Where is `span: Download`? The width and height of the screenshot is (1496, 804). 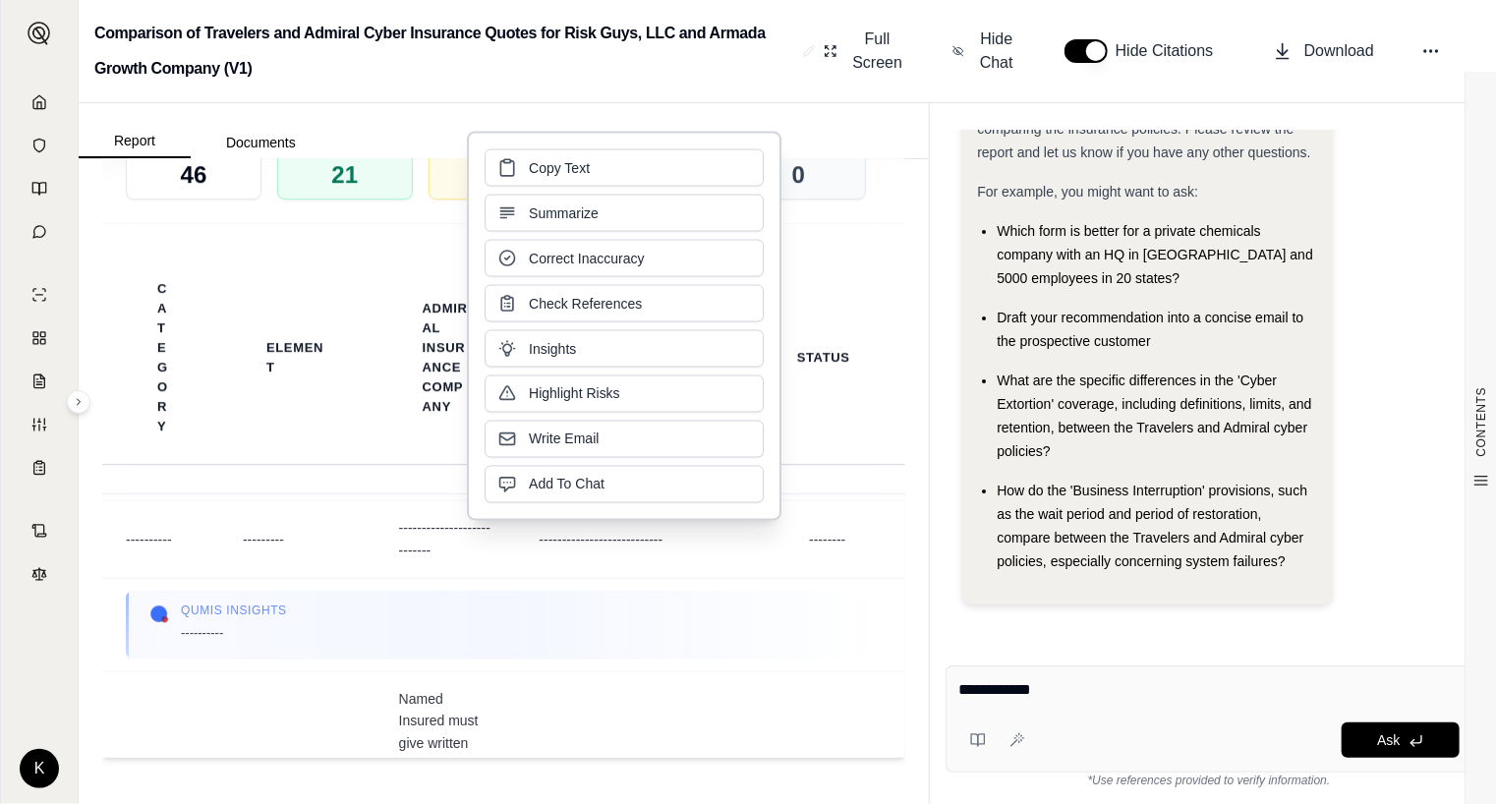 span: Download is located at coordinates (1339, 51).